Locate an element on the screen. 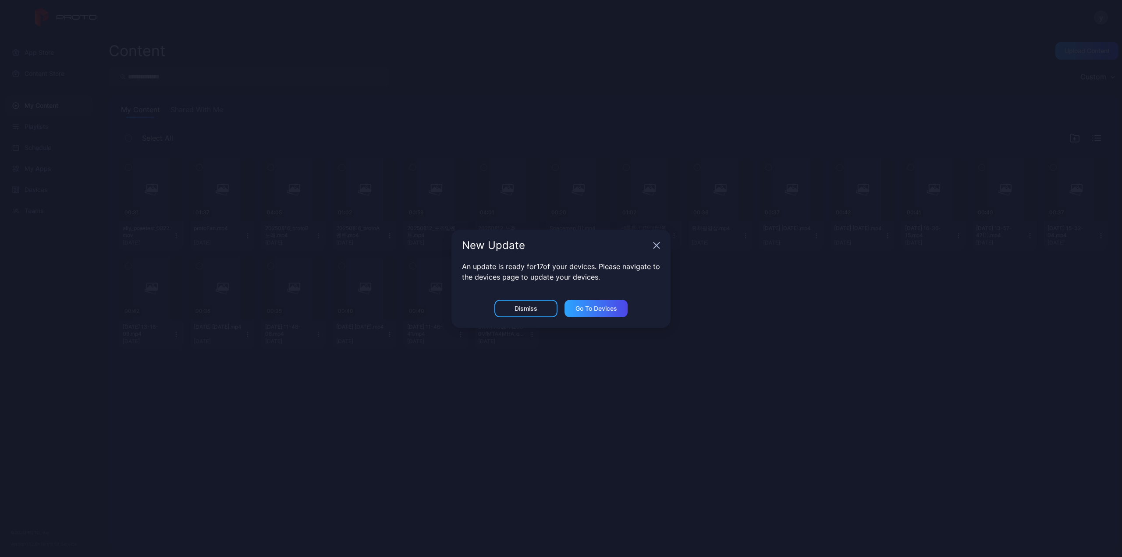 The width and height of the screenshot is (1122, 557). button: Go to devices is located at coordinates (596, 308).